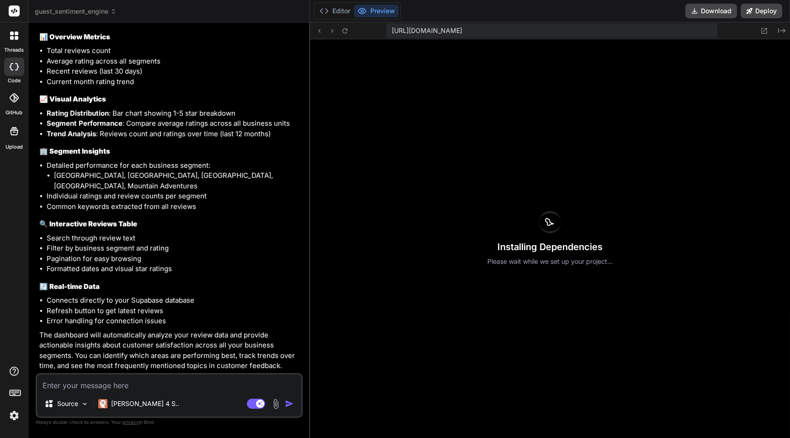  Describe the element at coordinates (174, 123) in the screenshot. I see `li: : Compare average ratings across all business units` at that location.